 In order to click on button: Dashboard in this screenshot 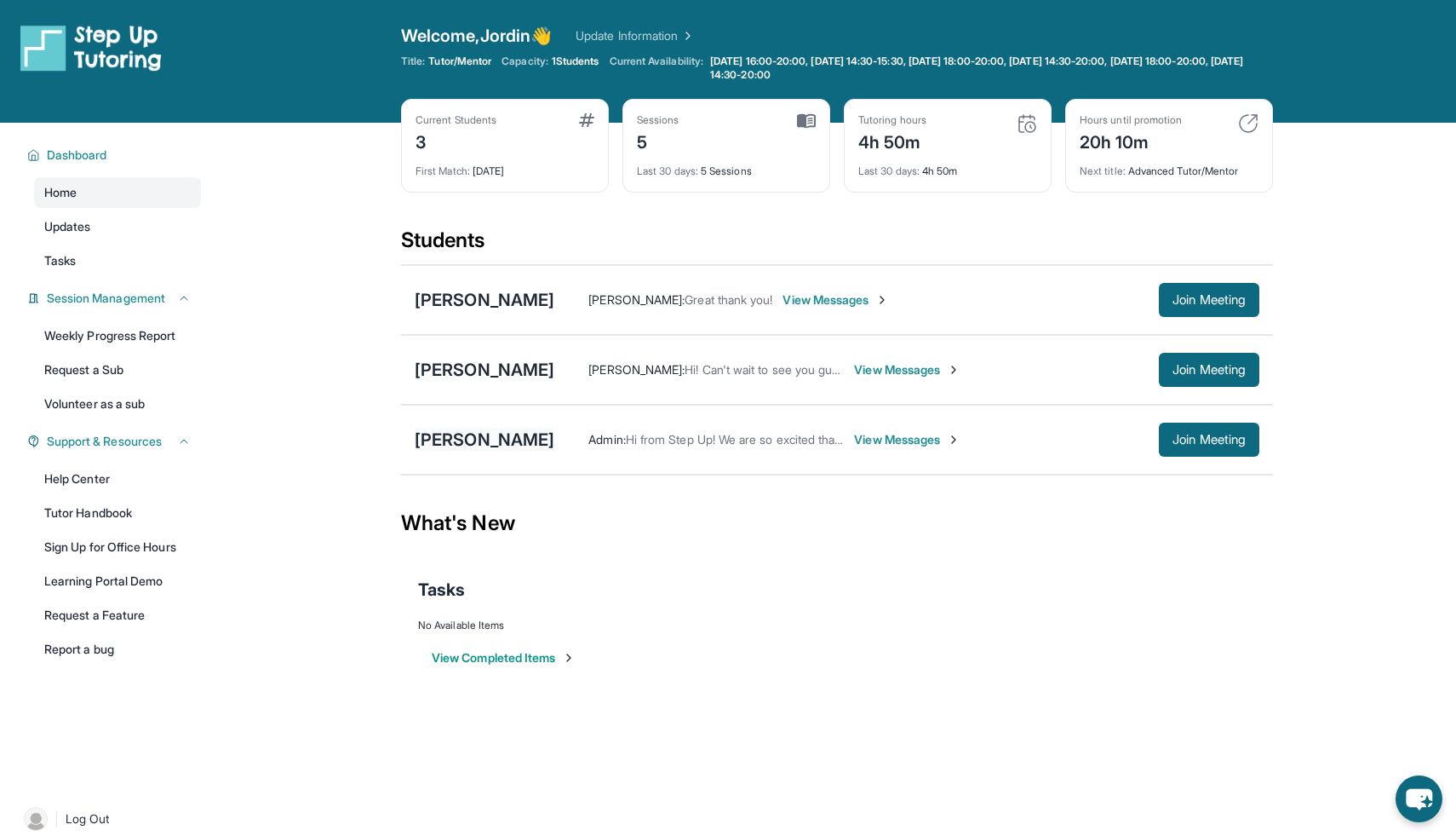, I will do `click(115, 155)`.